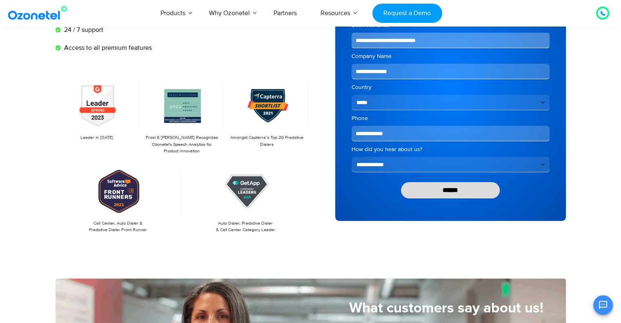  I want to click on label: How did you hear about us?, so click(450, 149).